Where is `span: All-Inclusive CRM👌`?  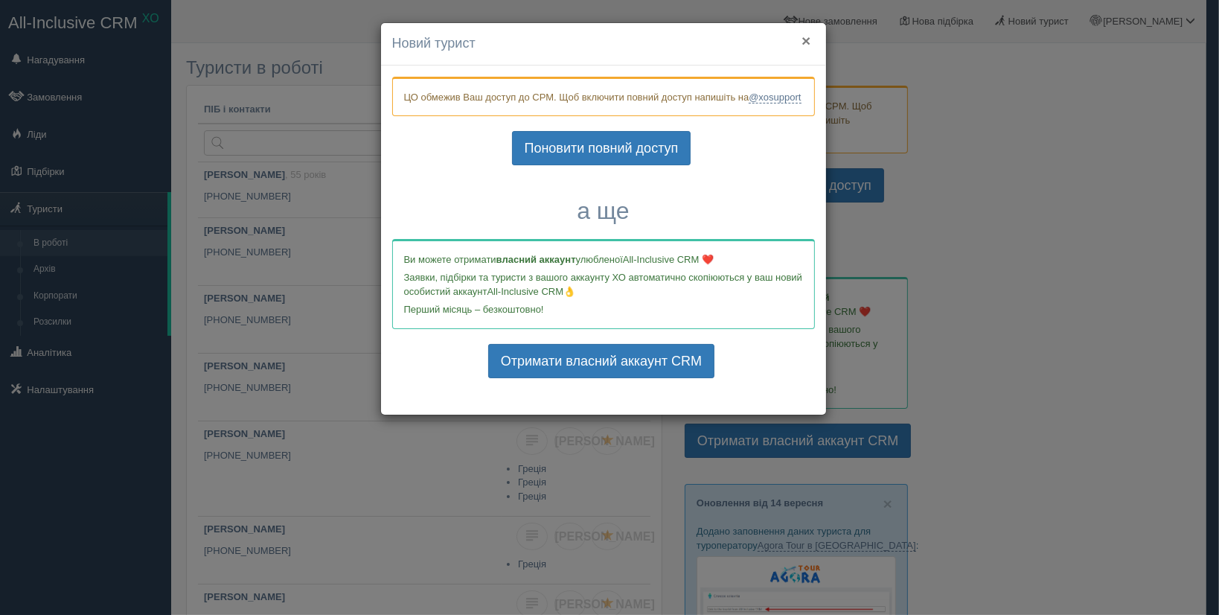
span: All-Inclusive CRM👌 is located at coordinates (531, 291).